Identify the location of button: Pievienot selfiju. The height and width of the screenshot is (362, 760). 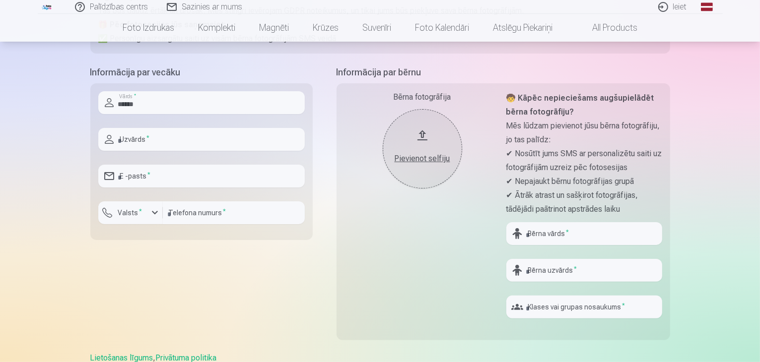
(422, 149).